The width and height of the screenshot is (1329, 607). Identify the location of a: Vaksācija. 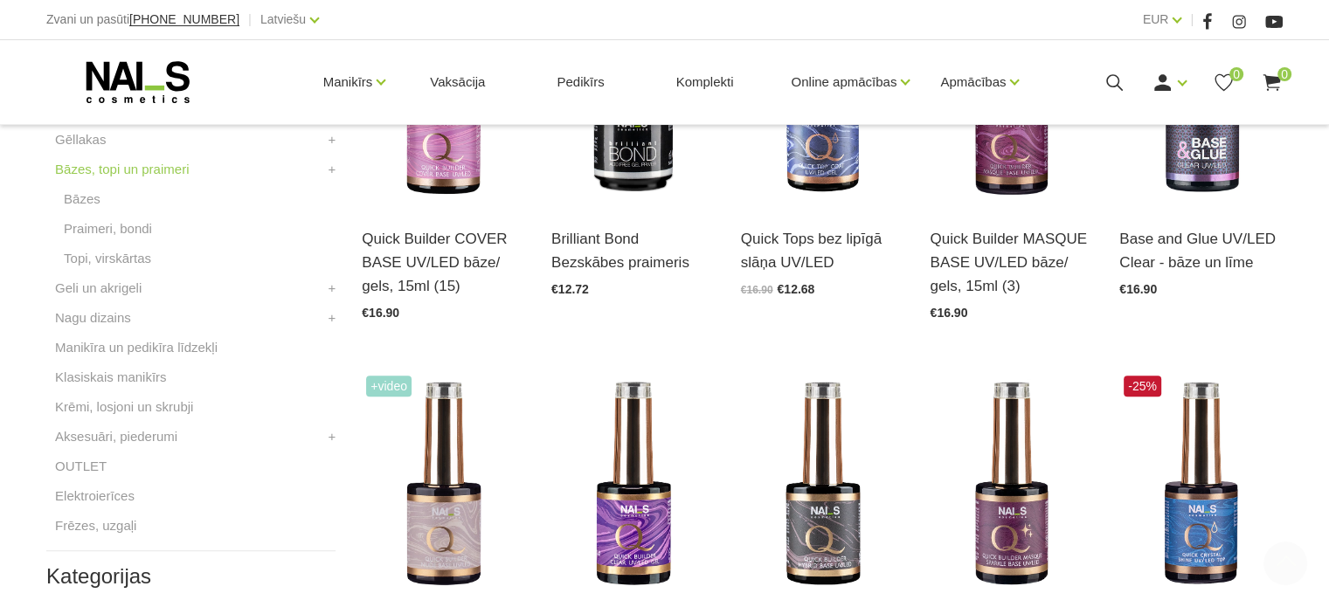
(457, 82).